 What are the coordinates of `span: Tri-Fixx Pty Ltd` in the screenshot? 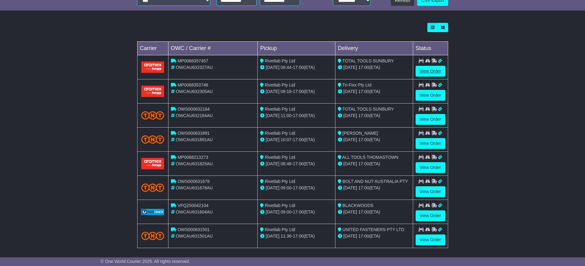 It's located at (357, 85).